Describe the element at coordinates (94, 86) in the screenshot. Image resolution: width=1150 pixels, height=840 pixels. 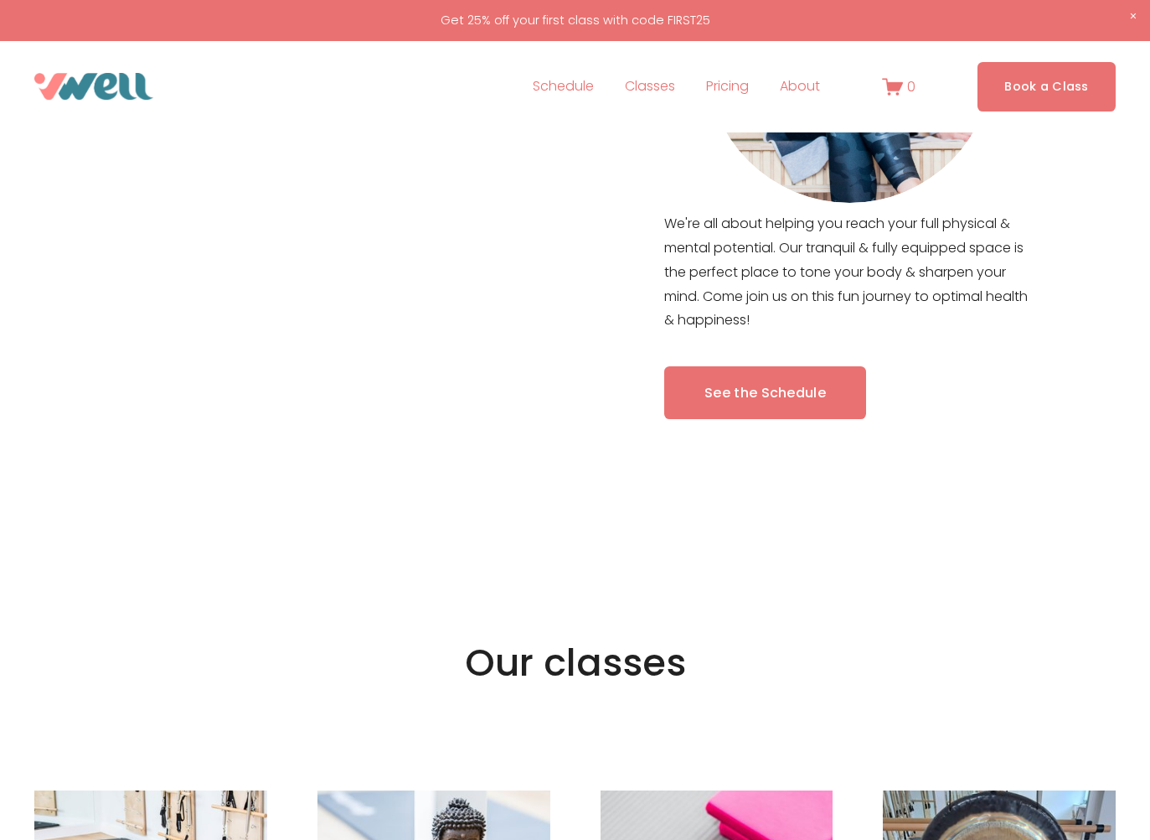
I see `img: VWell` at that location.